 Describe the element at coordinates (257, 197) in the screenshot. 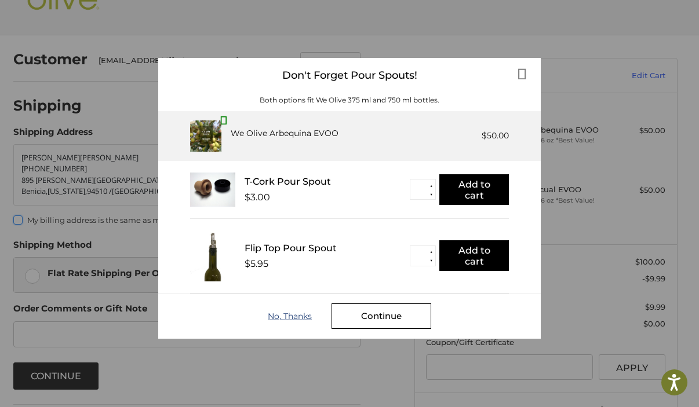

I see `div: $3.00` at that location.